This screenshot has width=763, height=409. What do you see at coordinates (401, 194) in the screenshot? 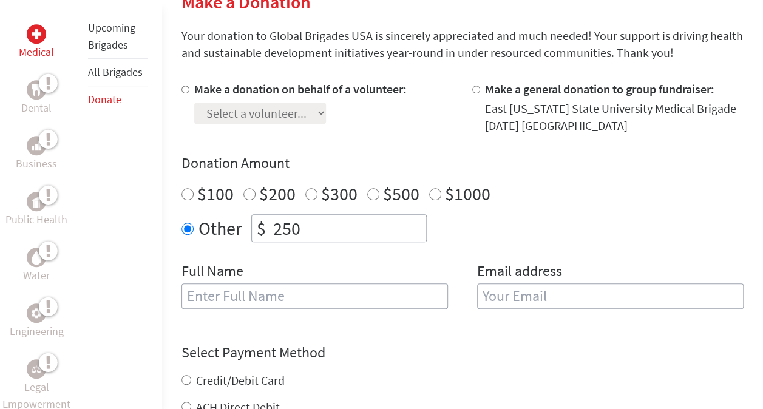
I see `label: $500` at bounding box center [401, 194].